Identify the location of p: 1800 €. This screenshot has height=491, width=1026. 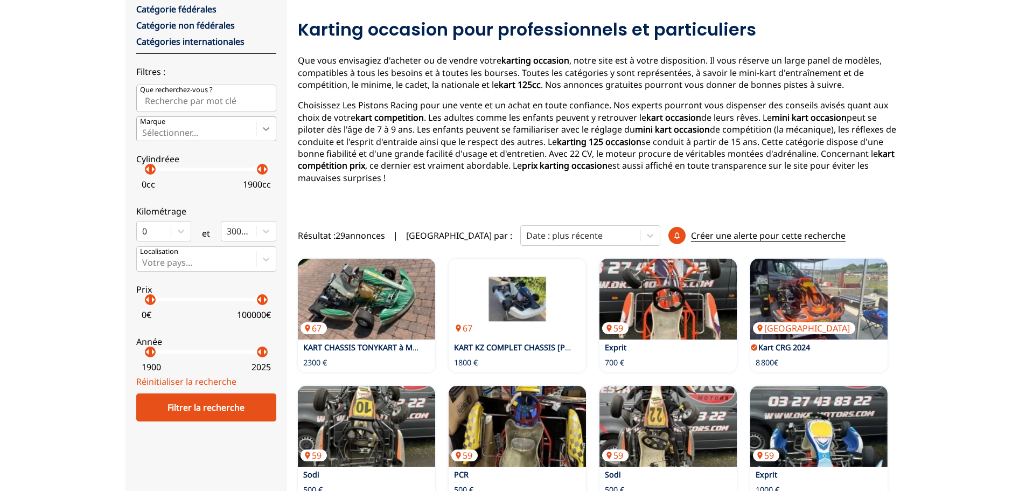
(466, 363).